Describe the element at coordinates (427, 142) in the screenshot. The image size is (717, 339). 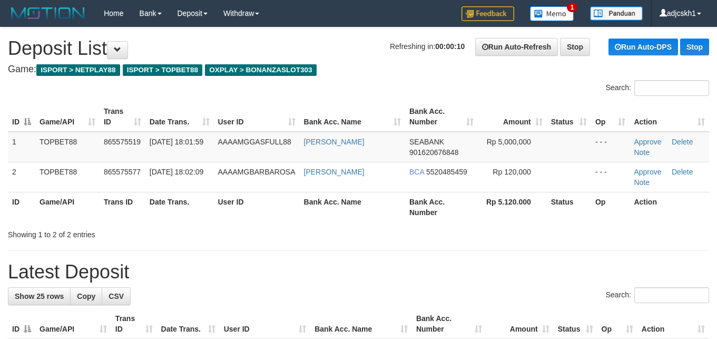
I see `span: SEABANK` at that location.